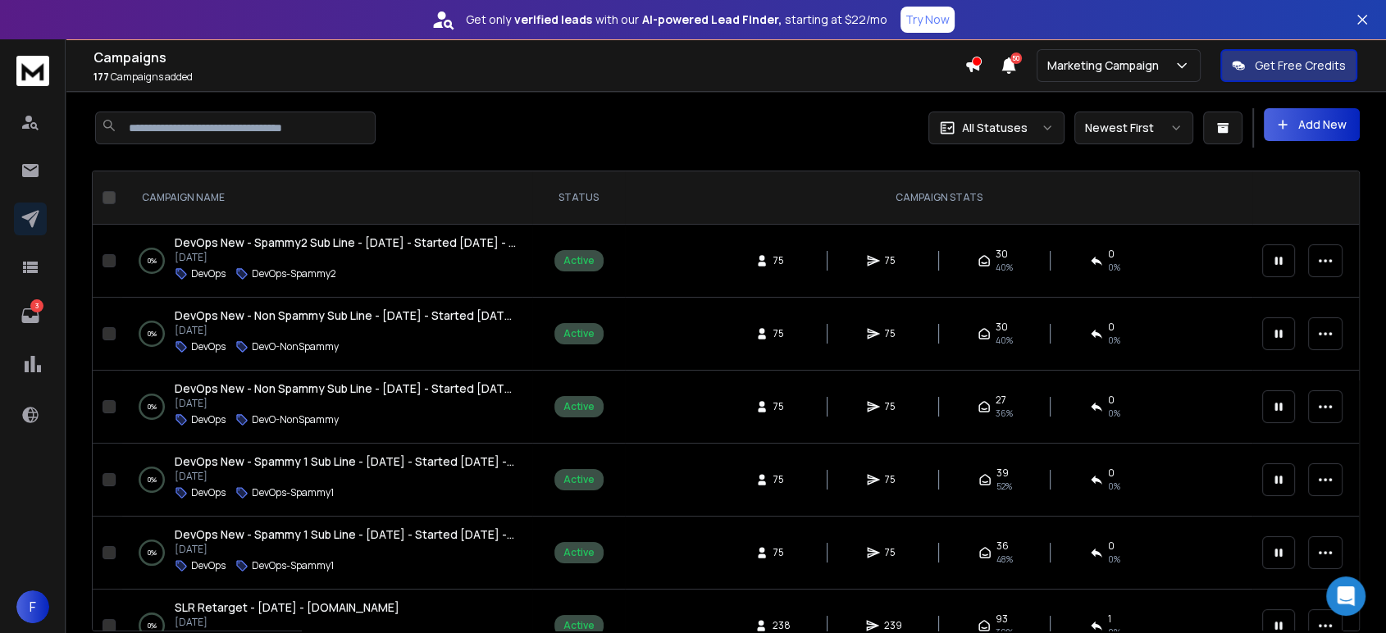  What do you see at coordinates (938, 198) in the screenshot?
I see `th: CAMPAIGN STATS` at bounding box center [938, 198].